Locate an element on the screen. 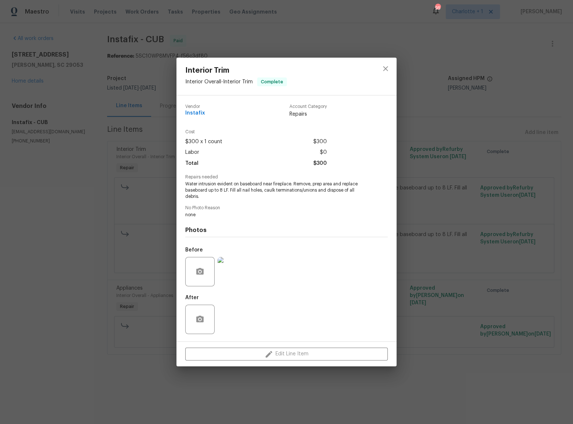  span: Interior Overall - Interior Trim is located at coordinates (219, 82).